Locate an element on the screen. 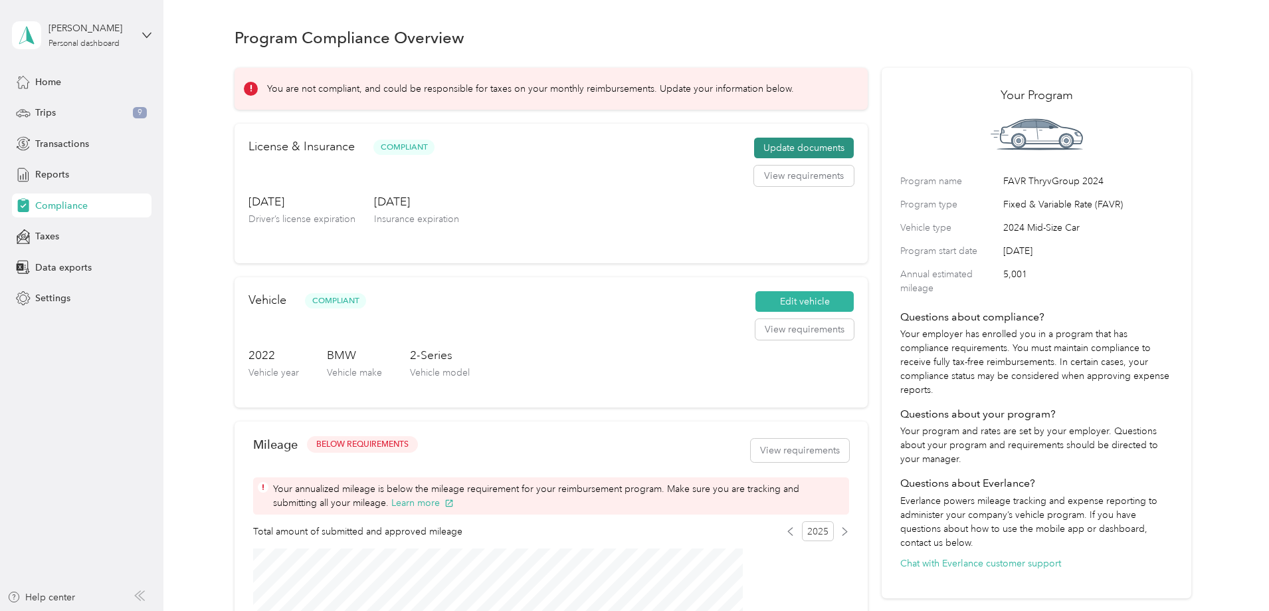  span: Trips is located at coordinates (45, 112).